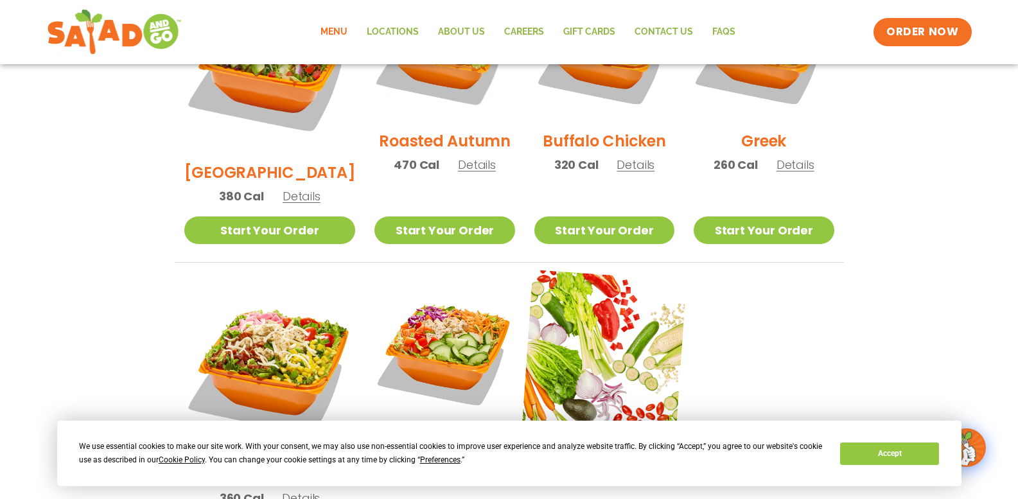  Describe the element at coordinates (576, 164) in the screenshot. I see `span: 320 Cal` at that location.